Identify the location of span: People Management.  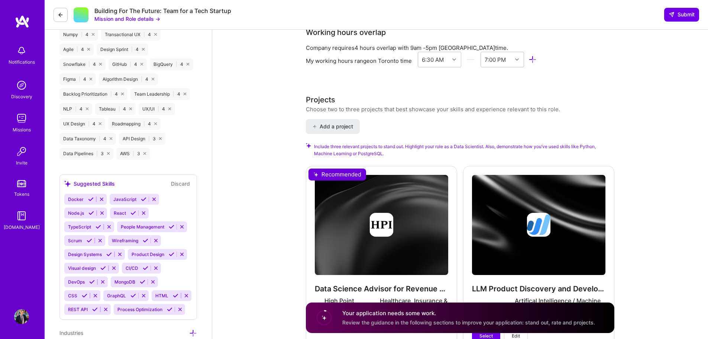
(142, 226).